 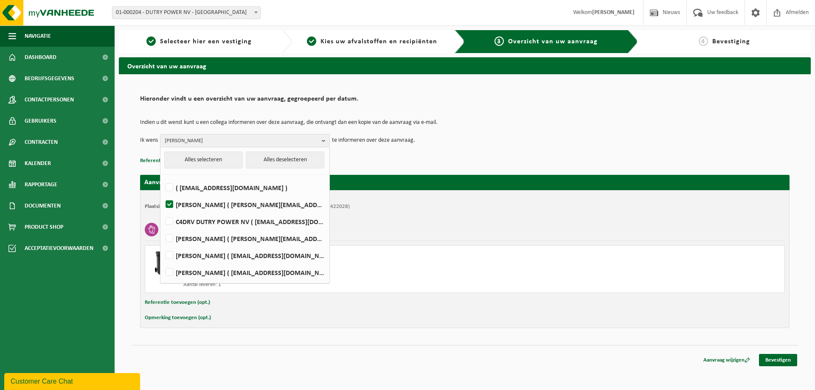 What do you see at coordinates (38, 164) in the screenshot?
I see `span: Kalender` at bounding box center [38, 164].